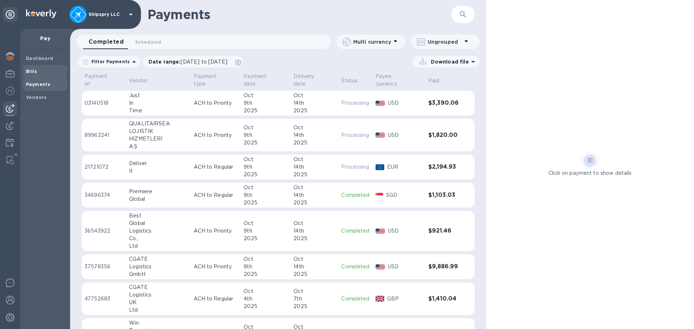  I want to click on p: Vendor, so click(138, 81).